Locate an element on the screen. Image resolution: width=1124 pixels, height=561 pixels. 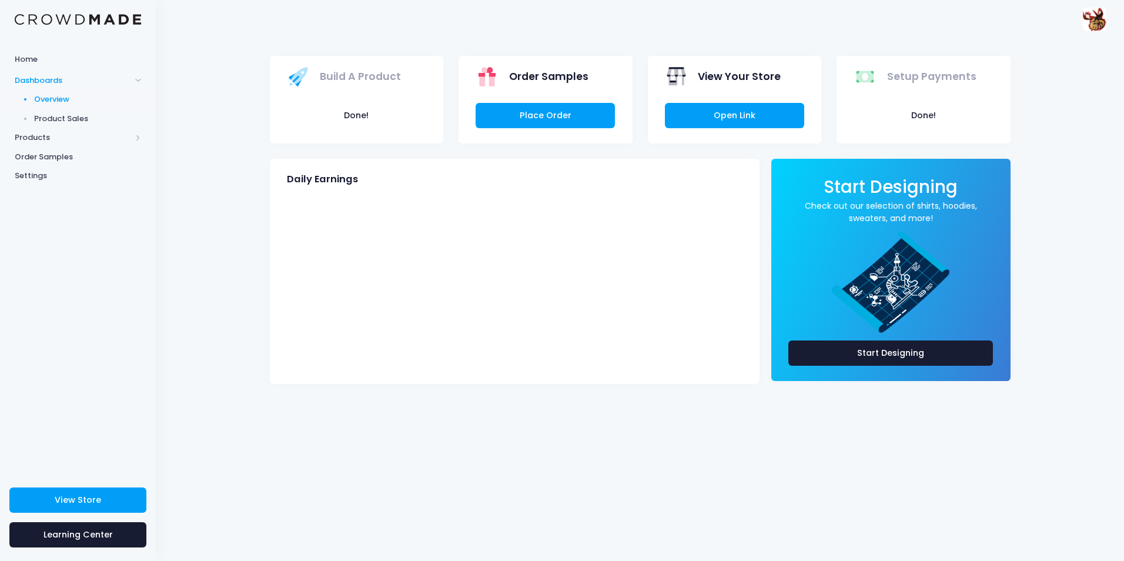
span: Product Sales is located at coordinates (88, 119).